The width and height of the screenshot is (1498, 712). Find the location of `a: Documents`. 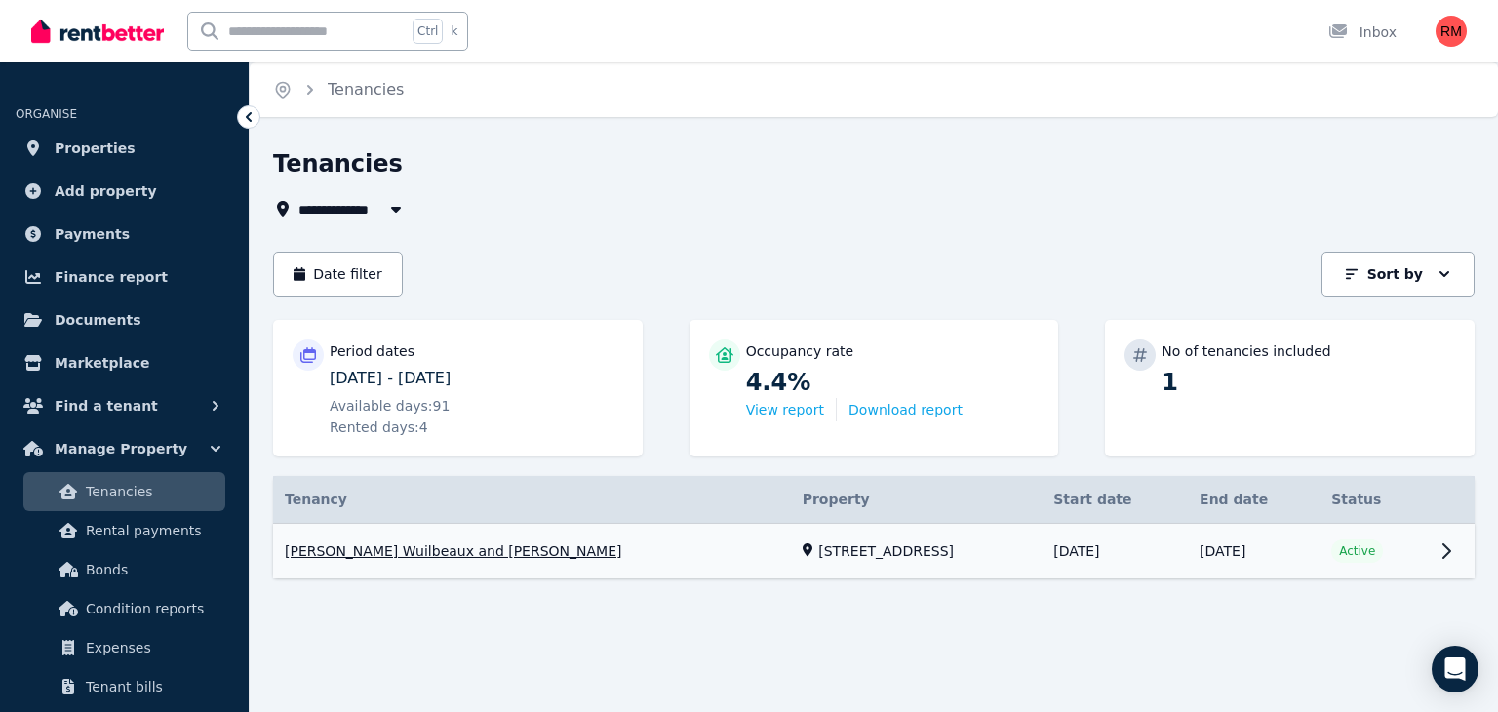

a: Documents is located at coordinates (124, 320).